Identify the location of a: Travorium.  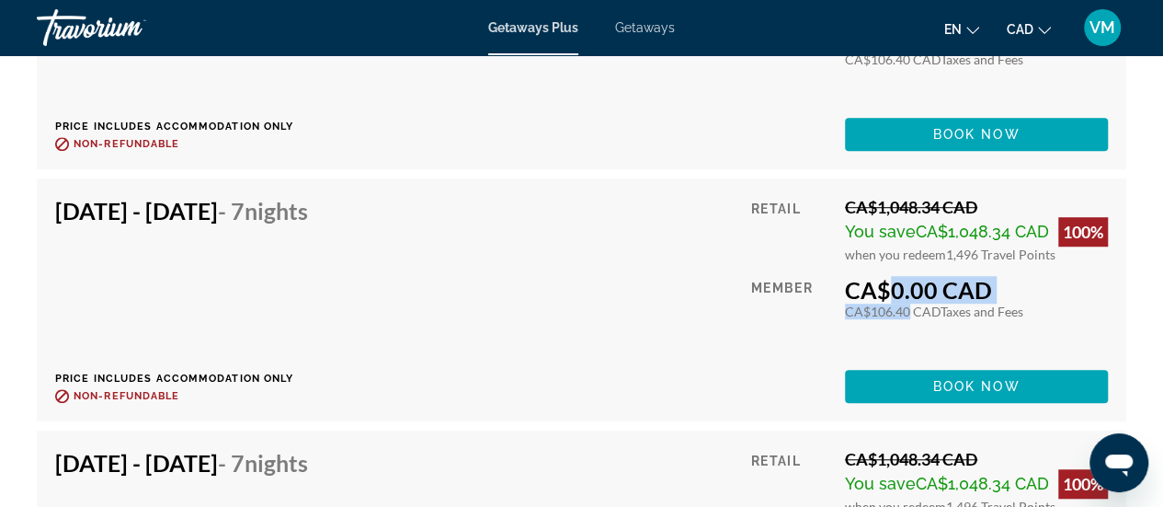
(129, 28).